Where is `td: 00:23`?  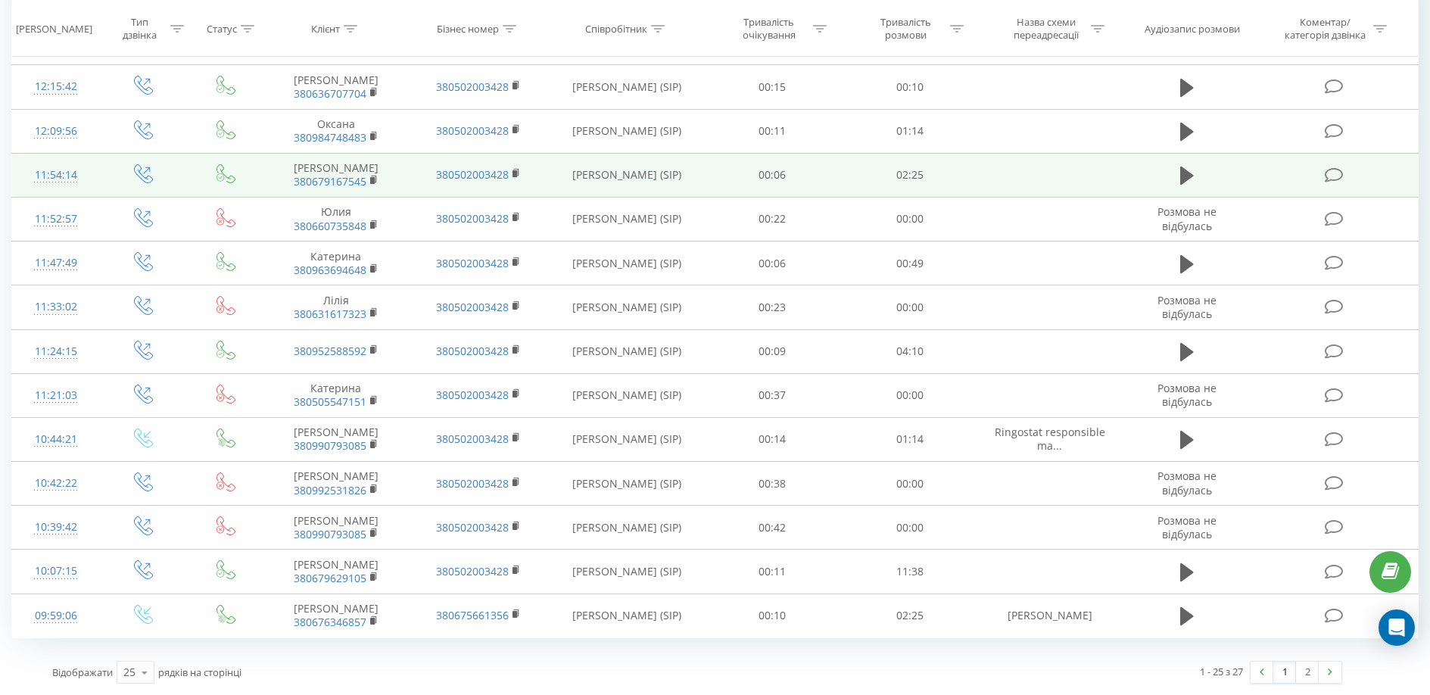
td: 00:23 is located at coordinates (772, 307).